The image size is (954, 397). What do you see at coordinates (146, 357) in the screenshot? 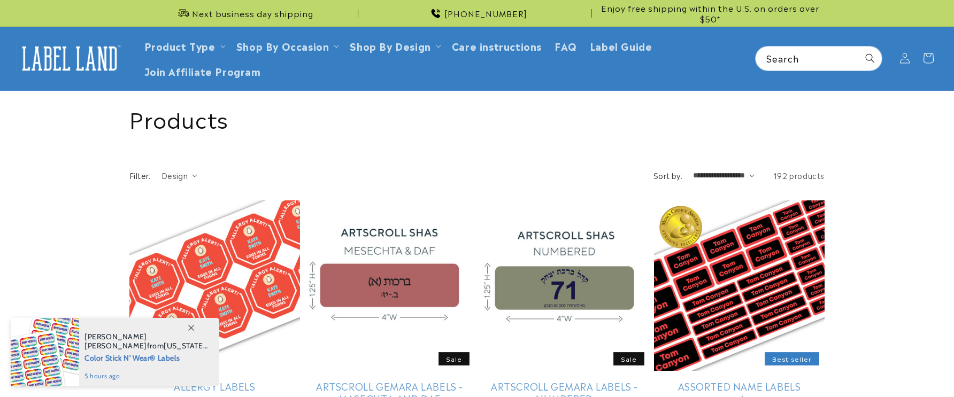
I see `span: Color Stick N' Wear® Labels` at bounding box center [146, 357].